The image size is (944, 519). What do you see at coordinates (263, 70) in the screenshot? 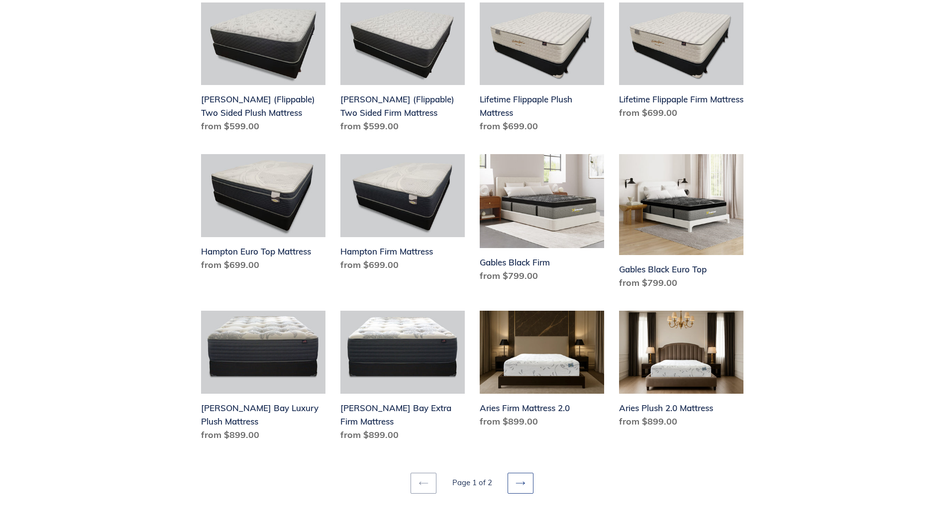
I see `a: Del Ray (Flippable) Two Sided Plush Mattress` at bounding box center [263, 70].